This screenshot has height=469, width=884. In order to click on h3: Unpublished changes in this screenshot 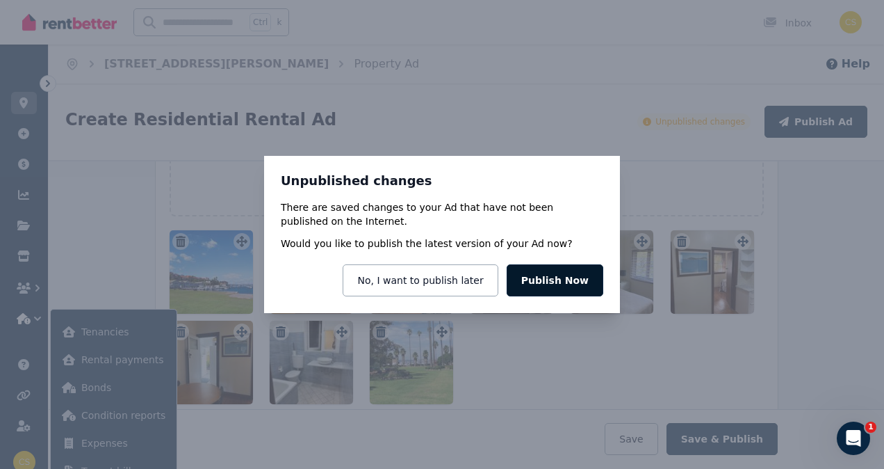, I will do `click(442, 181)`.